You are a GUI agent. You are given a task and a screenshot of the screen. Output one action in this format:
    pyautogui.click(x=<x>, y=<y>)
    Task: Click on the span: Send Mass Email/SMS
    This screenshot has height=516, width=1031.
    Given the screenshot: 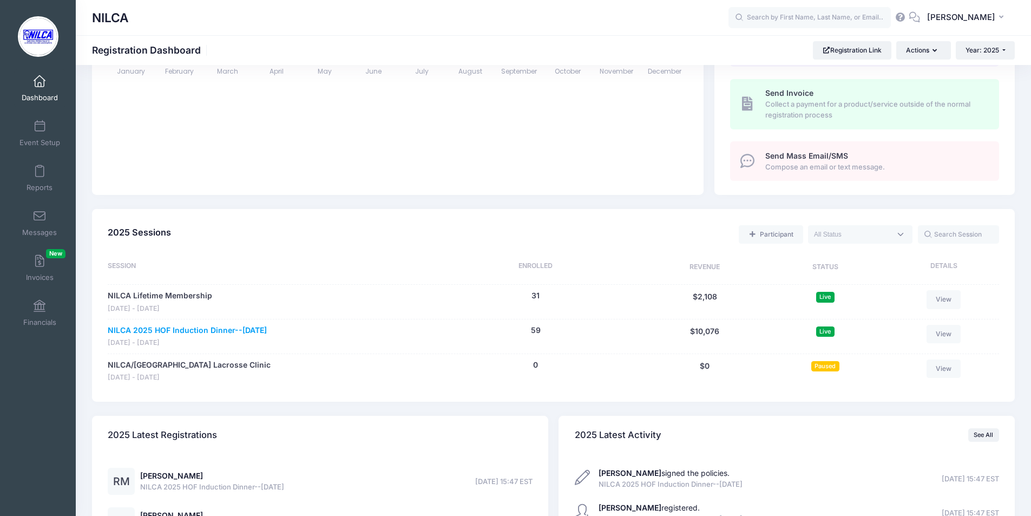 What is the action you would take?
    pyautogui.click(x=806, y=155)
    